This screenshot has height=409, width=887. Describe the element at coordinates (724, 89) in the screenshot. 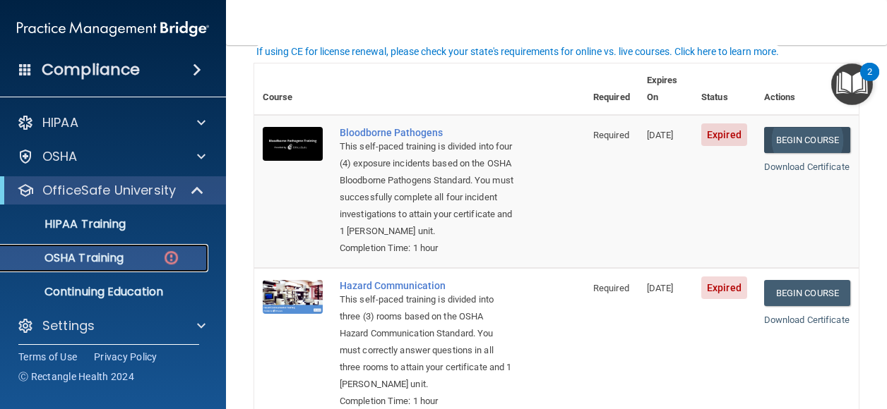

I see `th: Status` at that location.